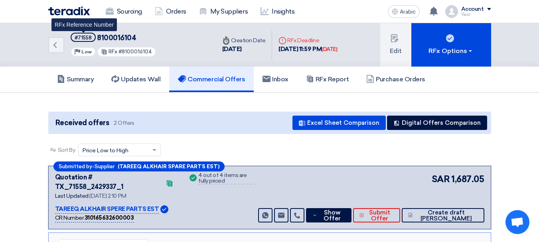  Describe the element at coordinates (473, 9) in the screenshot. I see `font: Account` at that location.